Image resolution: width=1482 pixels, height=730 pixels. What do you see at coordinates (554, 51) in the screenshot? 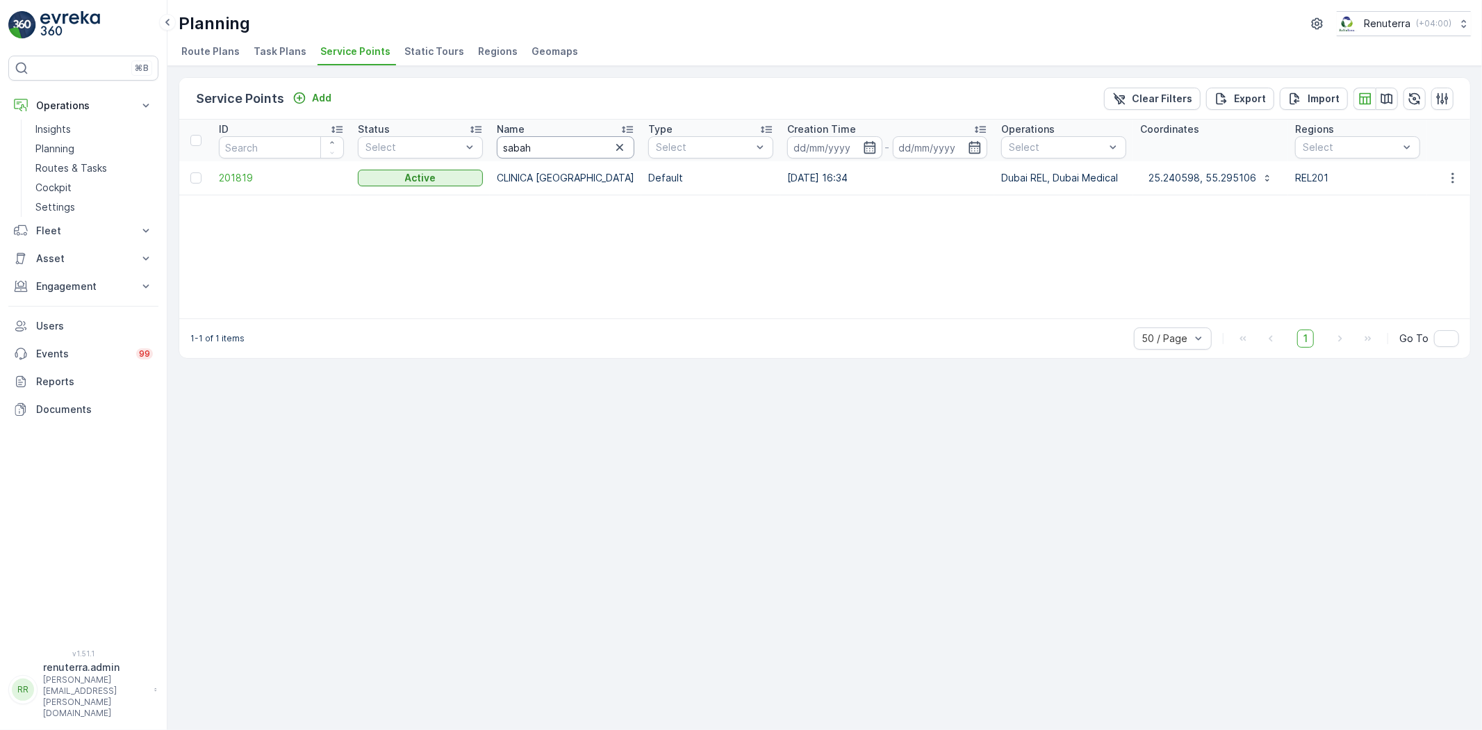
I see `span: Geomaps` at bounding box center [554, 51].